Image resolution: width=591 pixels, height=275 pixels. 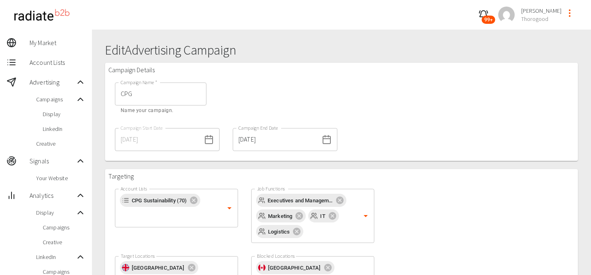 What do you see at coordinates (569, 13) in the screenshot?
I see `button: profile-menu` at bounding box center [569, 13].